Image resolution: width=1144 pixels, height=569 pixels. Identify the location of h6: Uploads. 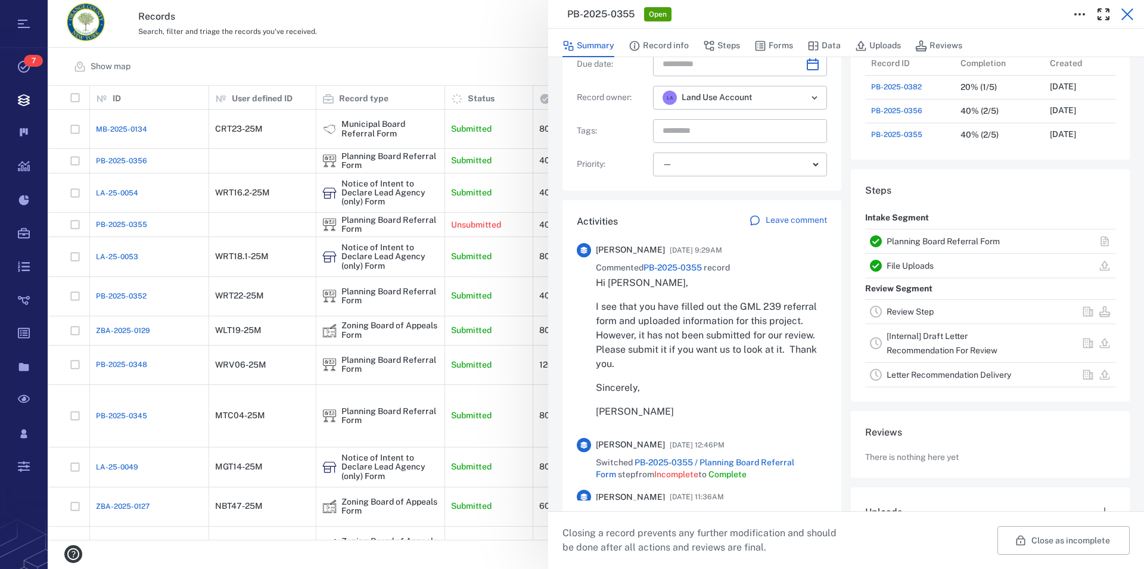
(884, 512).